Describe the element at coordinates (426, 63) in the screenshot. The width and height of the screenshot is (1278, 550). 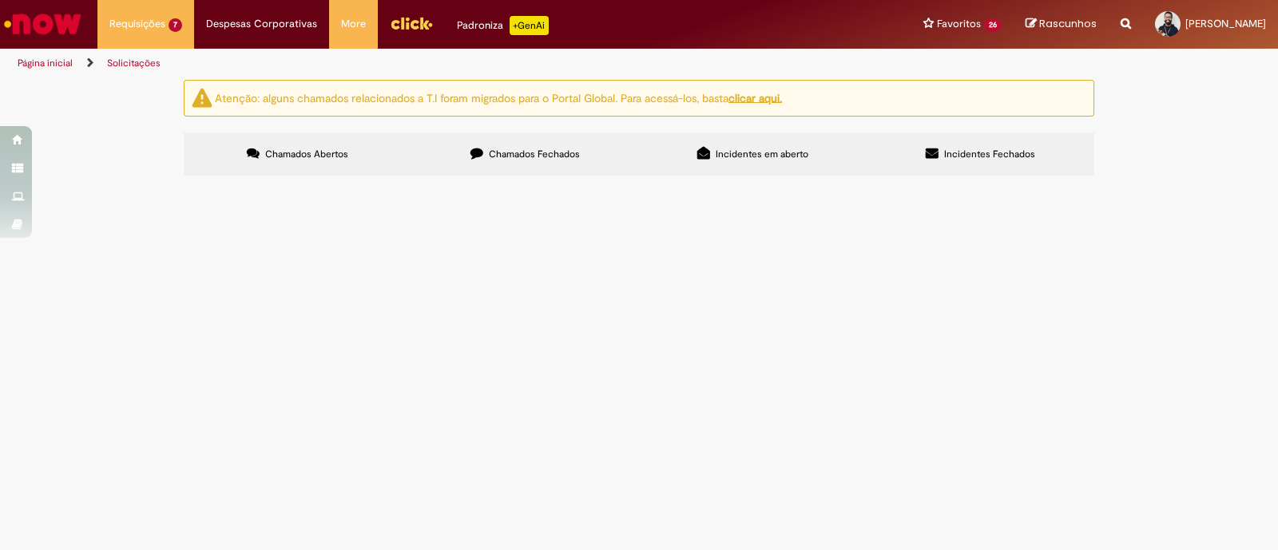
I see `ul: Trilhas de página` at that location.